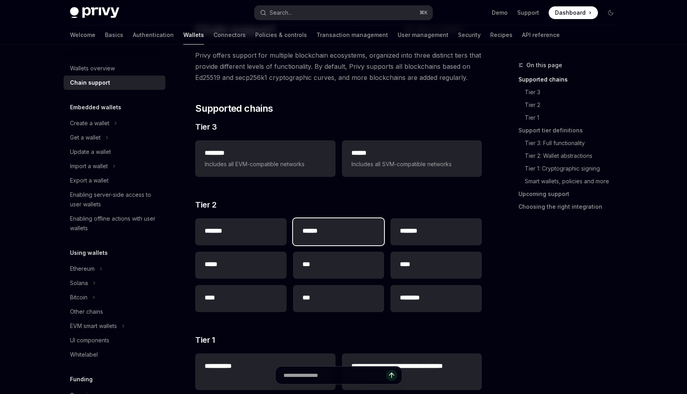 The width and height of the screenshot is (687, 394). What do you see at coordinates (115, 223) in the screenshot?
I see `div: Enabling offline actions with user wallets` at bounding box center [115, 223].